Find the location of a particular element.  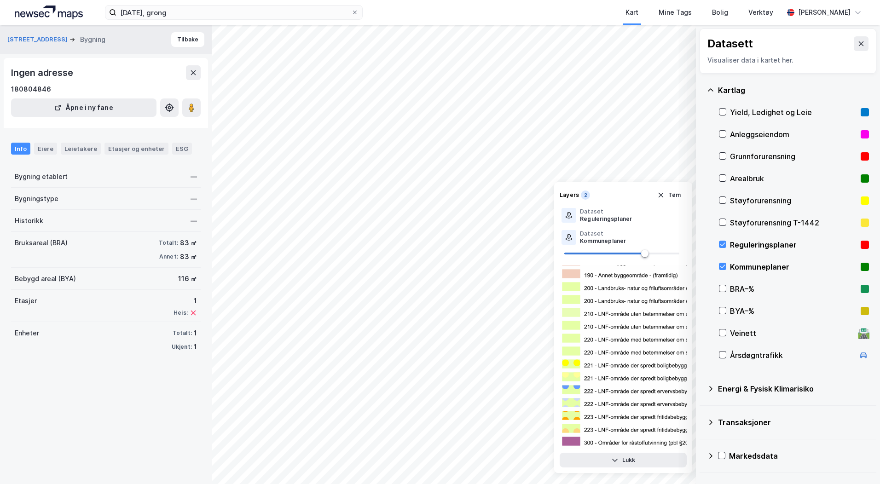

div: Leietakere is located at coordinates (81, 149).